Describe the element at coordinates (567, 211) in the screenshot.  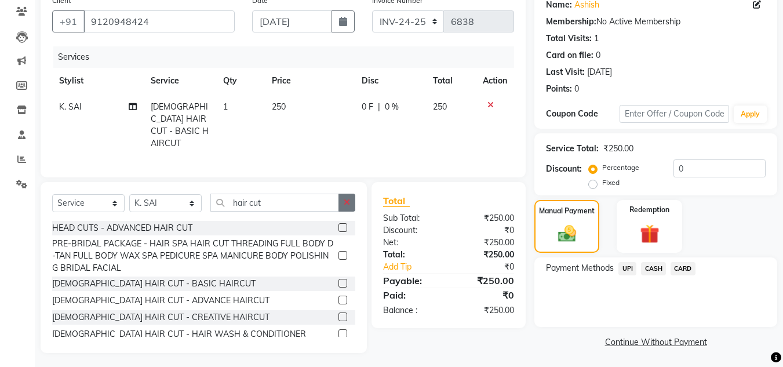
I see `label: Manual Payment` at that location.